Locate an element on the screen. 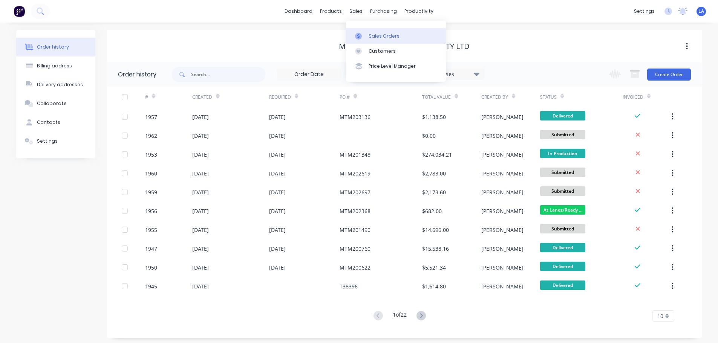  a: Sales Orders is located at coordinates (396, 36).